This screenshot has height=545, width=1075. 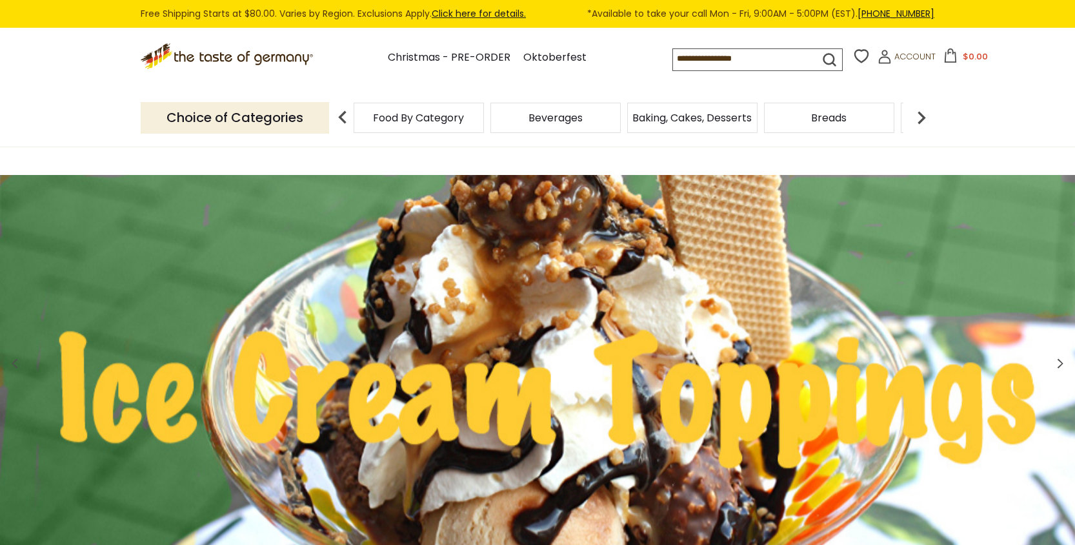 I want to click on span: Breads, so click(x=828, y=117).